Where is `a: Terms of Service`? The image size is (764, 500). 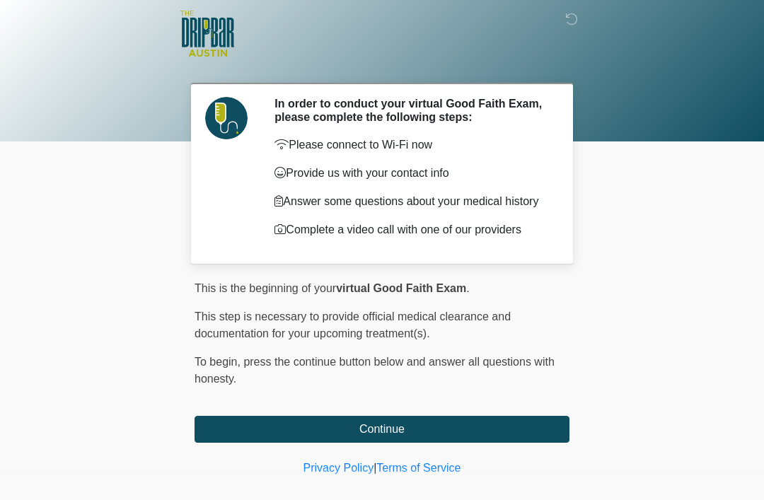 a: Terms of Service is located at coordinates (418, 468).